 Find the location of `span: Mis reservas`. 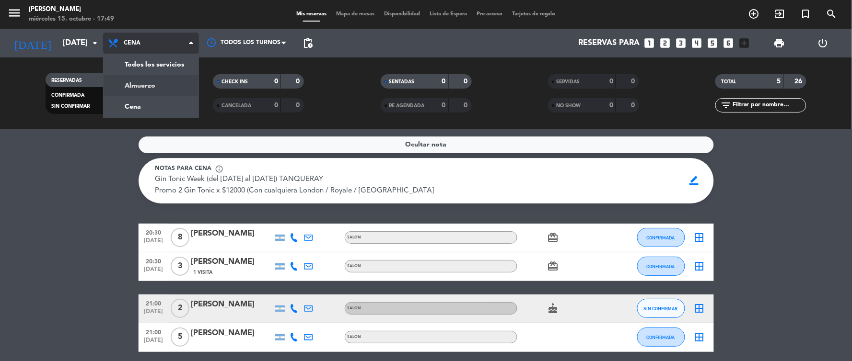

span: Mis reservas is located at coordinates (311, 14).